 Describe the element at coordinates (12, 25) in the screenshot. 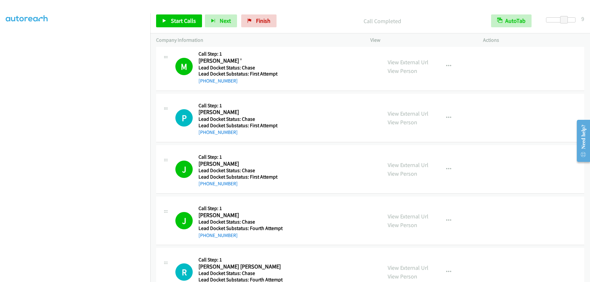

I see `div: Open Resource Center` at that location.